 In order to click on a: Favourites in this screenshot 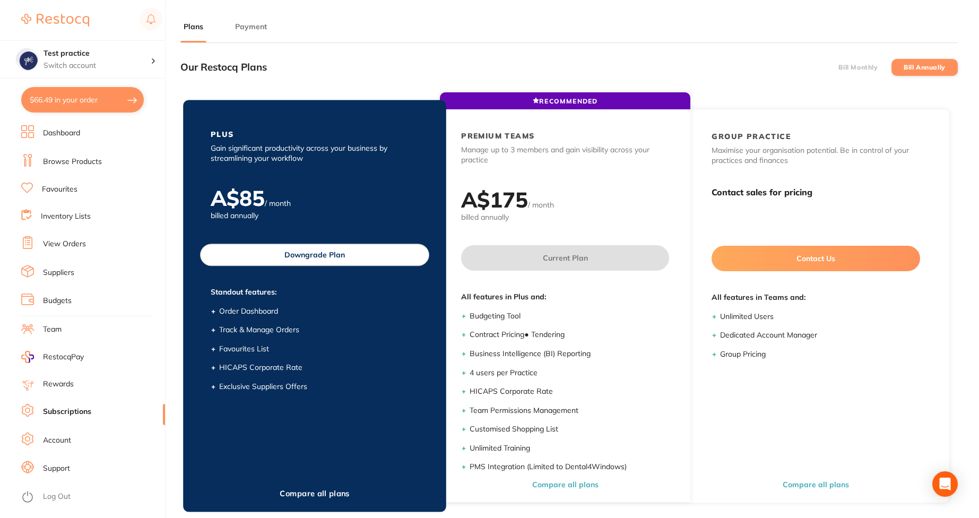, I will do `click(59, 189)`.